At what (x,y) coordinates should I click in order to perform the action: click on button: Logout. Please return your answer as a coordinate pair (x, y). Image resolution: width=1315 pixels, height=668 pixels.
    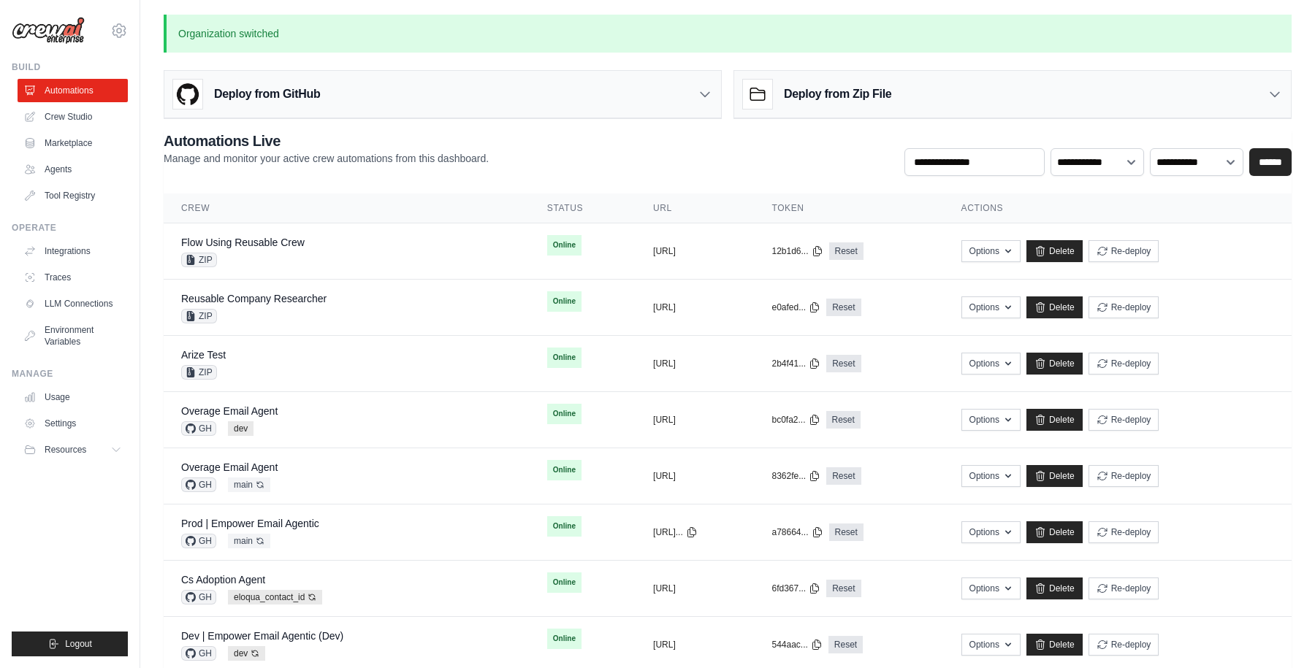
    Looking at the image, I should click on (69, 644).